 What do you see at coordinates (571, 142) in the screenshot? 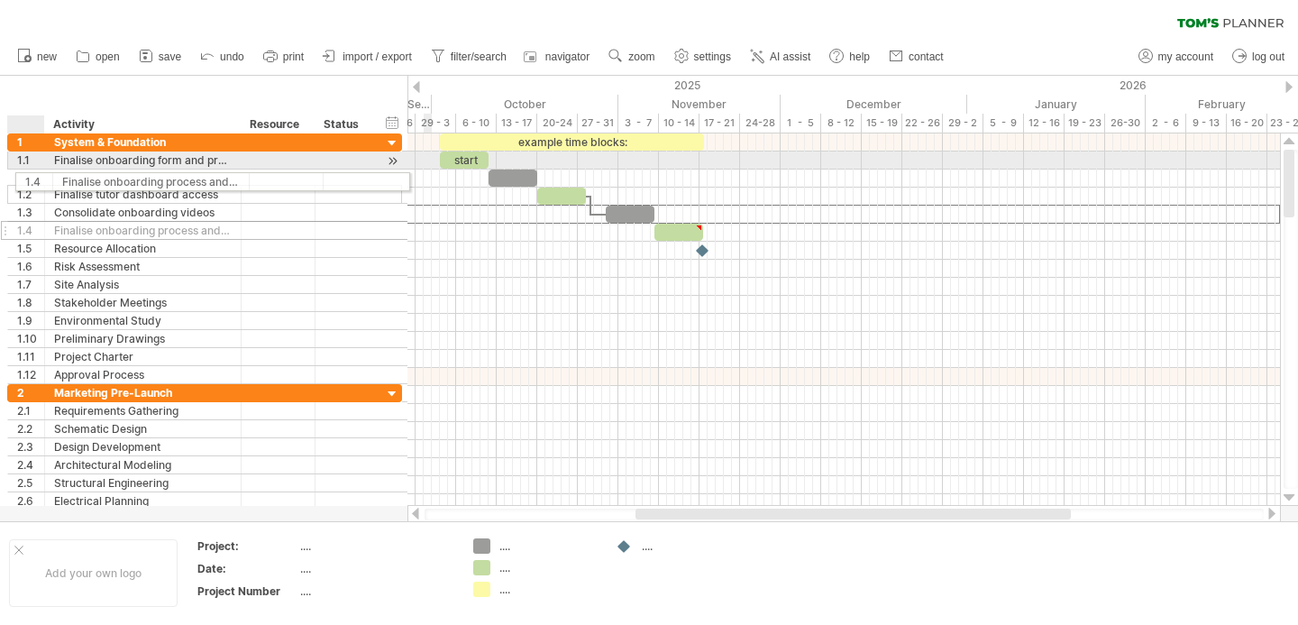
I see `div: example time blocks:` at bounding box center [571, 142].